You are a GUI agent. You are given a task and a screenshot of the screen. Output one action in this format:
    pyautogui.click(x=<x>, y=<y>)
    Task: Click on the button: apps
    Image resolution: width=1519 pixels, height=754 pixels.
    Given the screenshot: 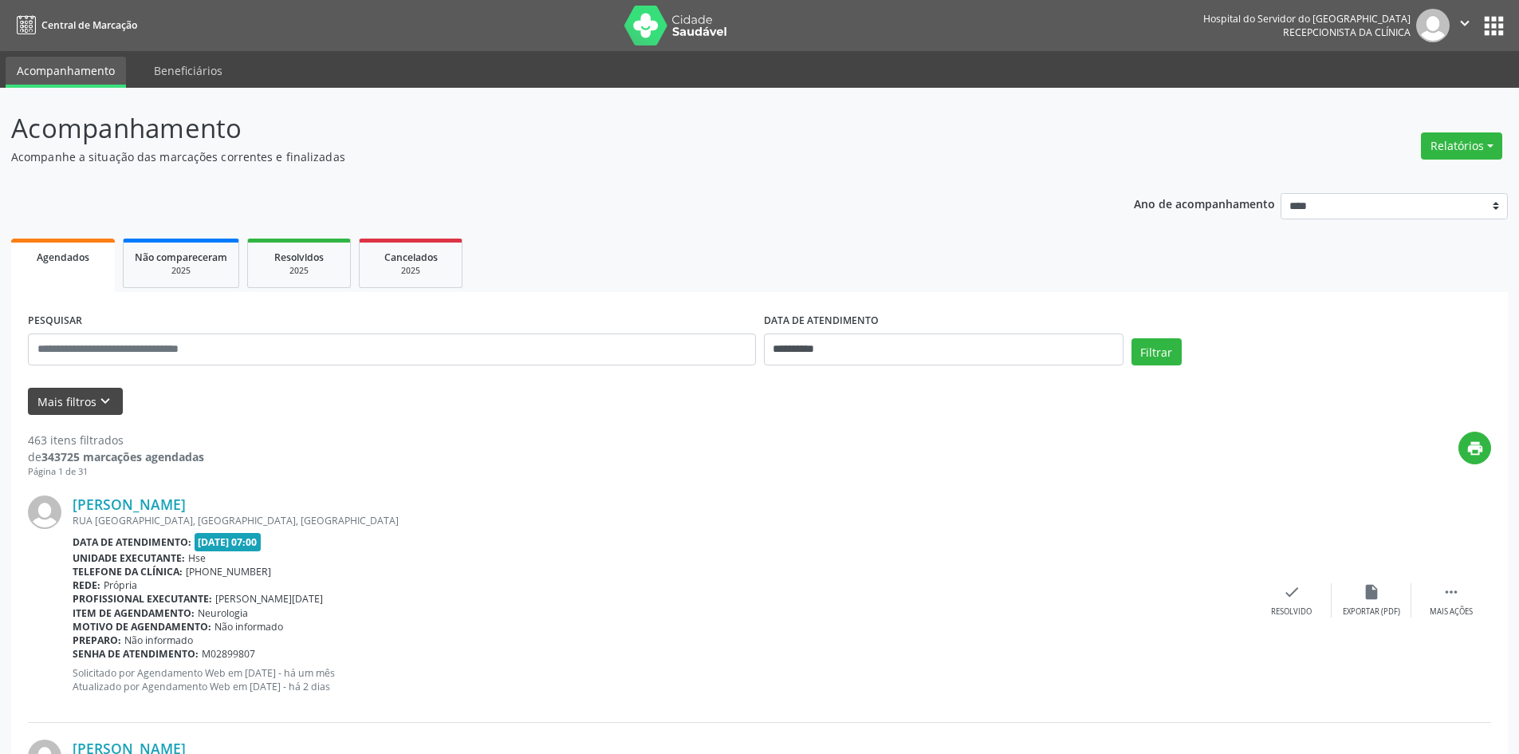 What is the action you would take?
    pyautogui.click(x=1494, y=26)
    